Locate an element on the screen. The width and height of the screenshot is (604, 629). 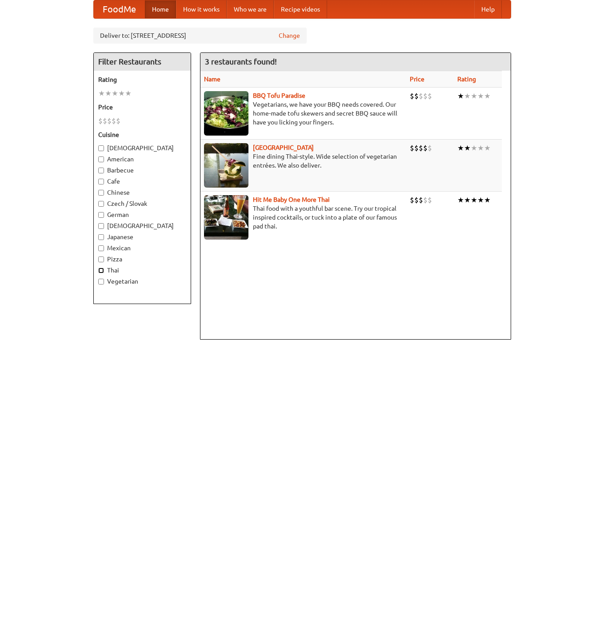
label: Chinese is located at coordinates (142, 193).